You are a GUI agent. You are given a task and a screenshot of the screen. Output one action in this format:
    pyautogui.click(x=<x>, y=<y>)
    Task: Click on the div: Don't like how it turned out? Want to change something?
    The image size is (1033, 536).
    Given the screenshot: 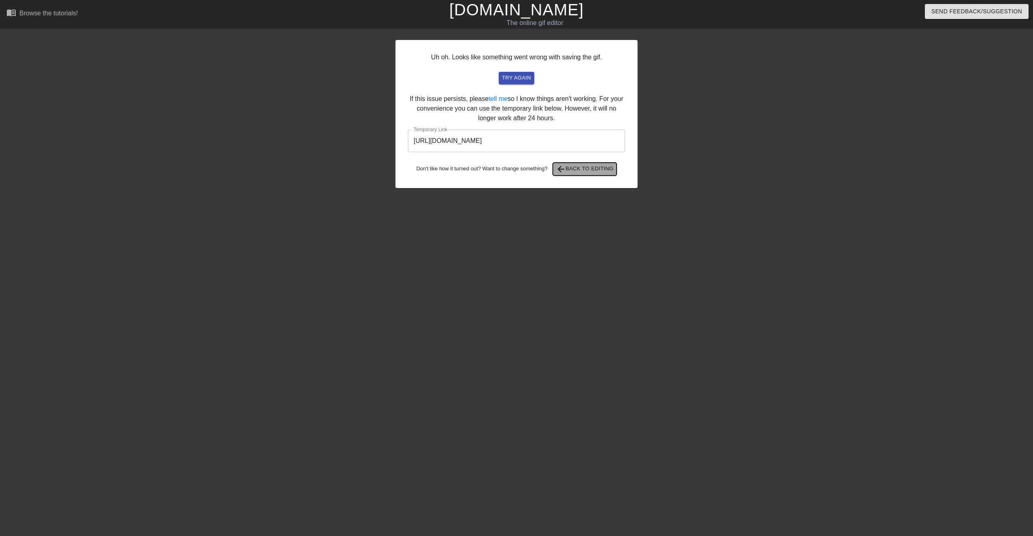 What is the action you would take?
    pyautogui.click(x=517, y=169)
    